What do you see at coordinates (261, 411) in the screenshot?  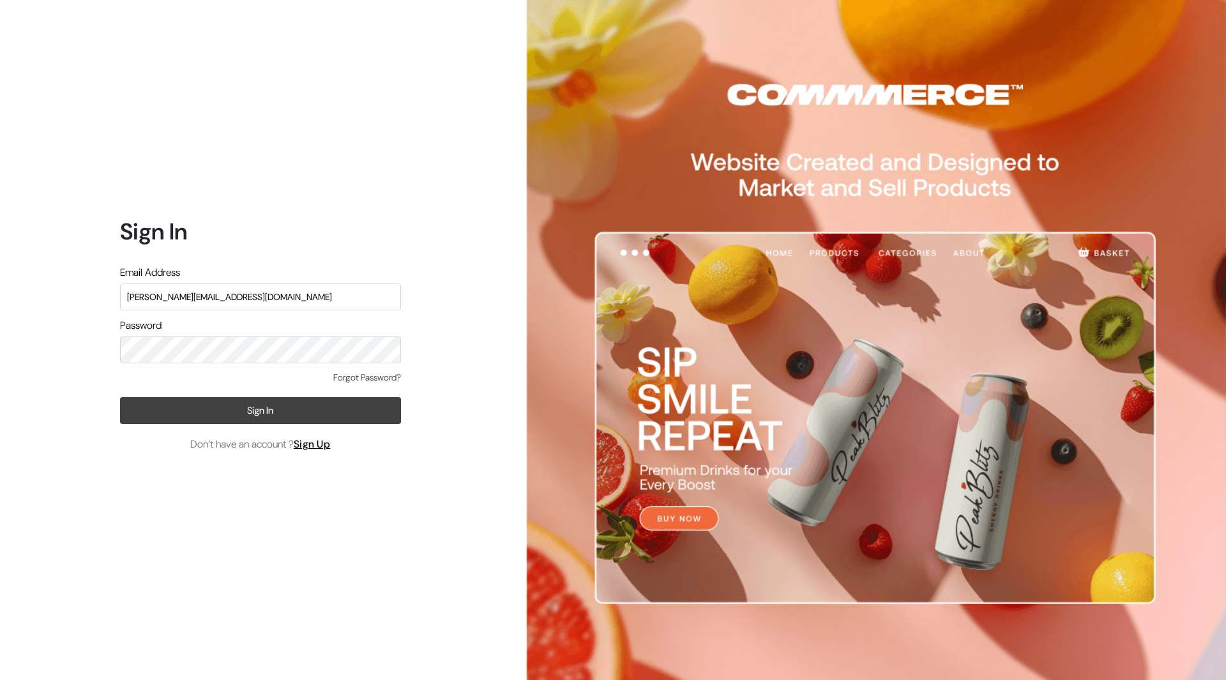 I see `button: Sign In` at bounding box center [261, 411].